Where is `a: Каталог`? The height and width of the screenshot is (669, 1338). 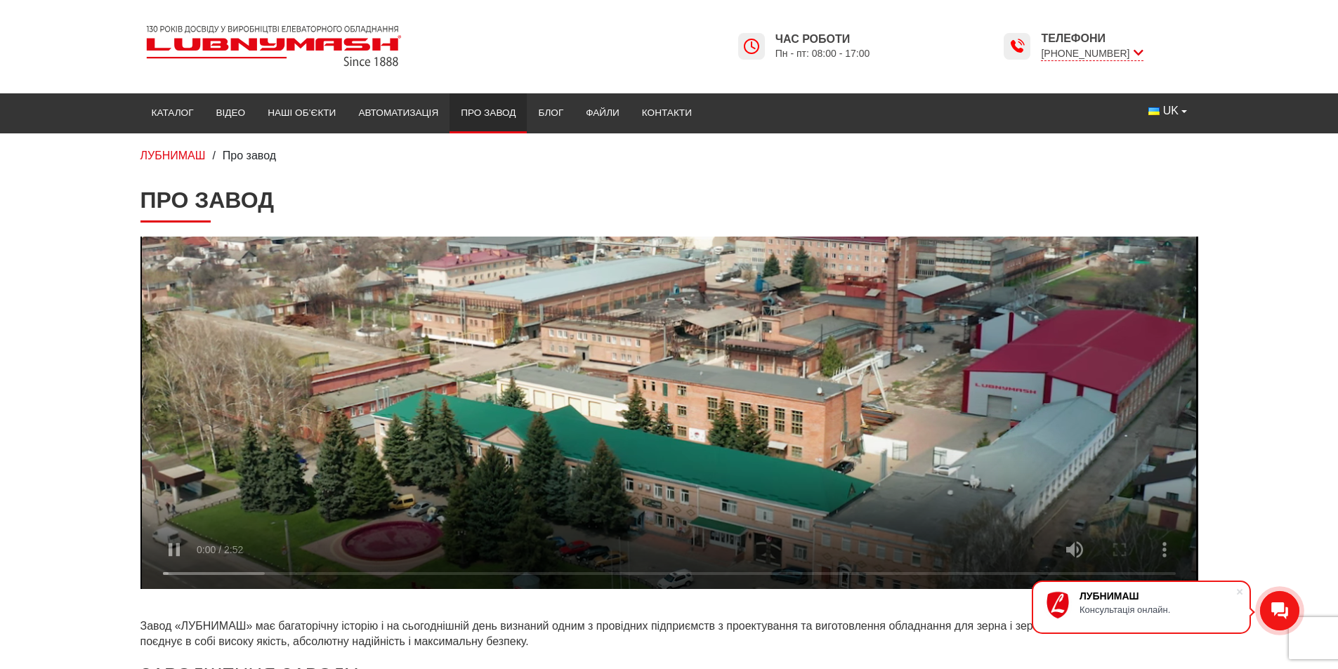
a: Каталог is located at coordinates (173, 113).